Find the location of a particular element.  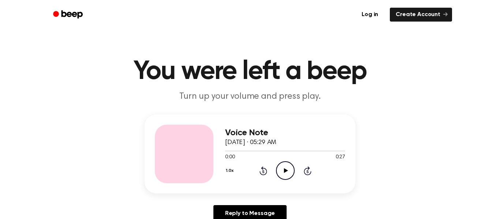

span: 0:00 is located at coordinates (230, 158).